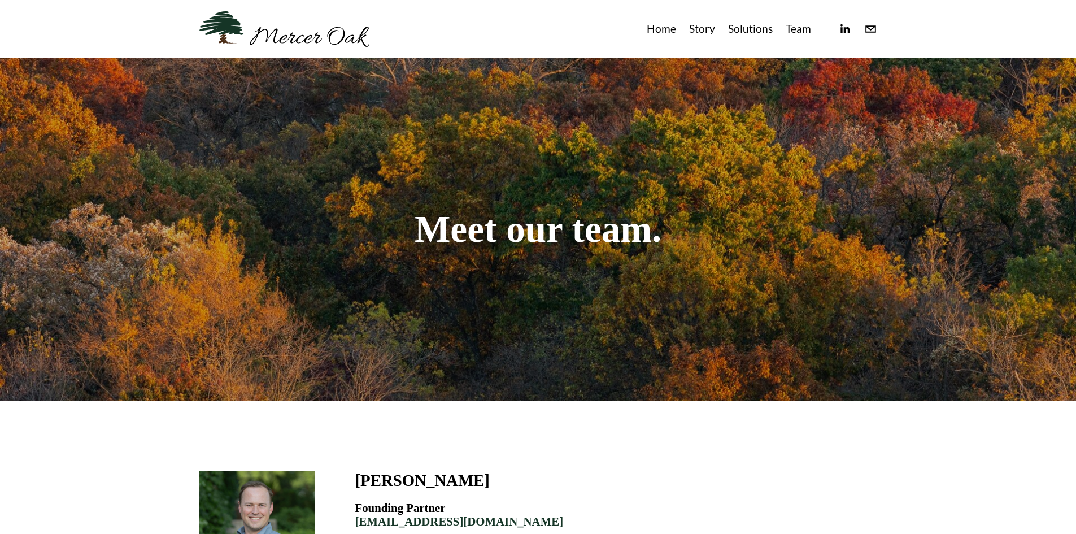 The height and width of the screenshot is (534, 1076). What do you see at coordinates (870, 29) in the screenshot?
I see `a: info@merceroaklaw.com` at bounding box center [870, 29].